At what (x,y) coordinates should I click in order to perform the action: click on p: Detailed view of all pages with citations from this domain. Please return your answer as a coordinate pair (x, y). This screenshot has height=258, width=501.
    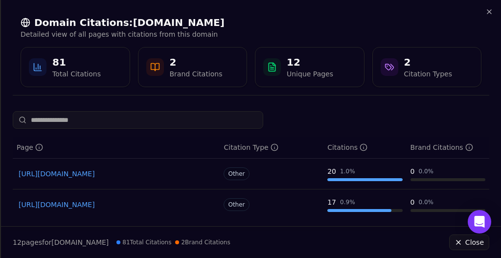
    Looking at the image, I should click on (251, 34).